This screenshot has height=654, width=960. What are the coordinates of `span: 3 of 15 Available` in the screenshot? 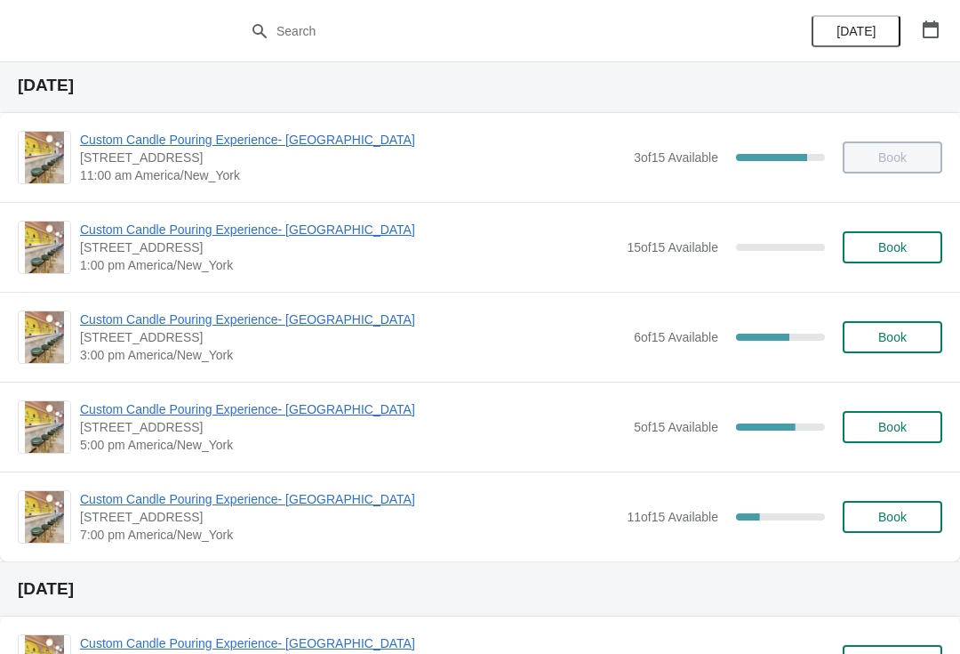 It's located at (676, 157).